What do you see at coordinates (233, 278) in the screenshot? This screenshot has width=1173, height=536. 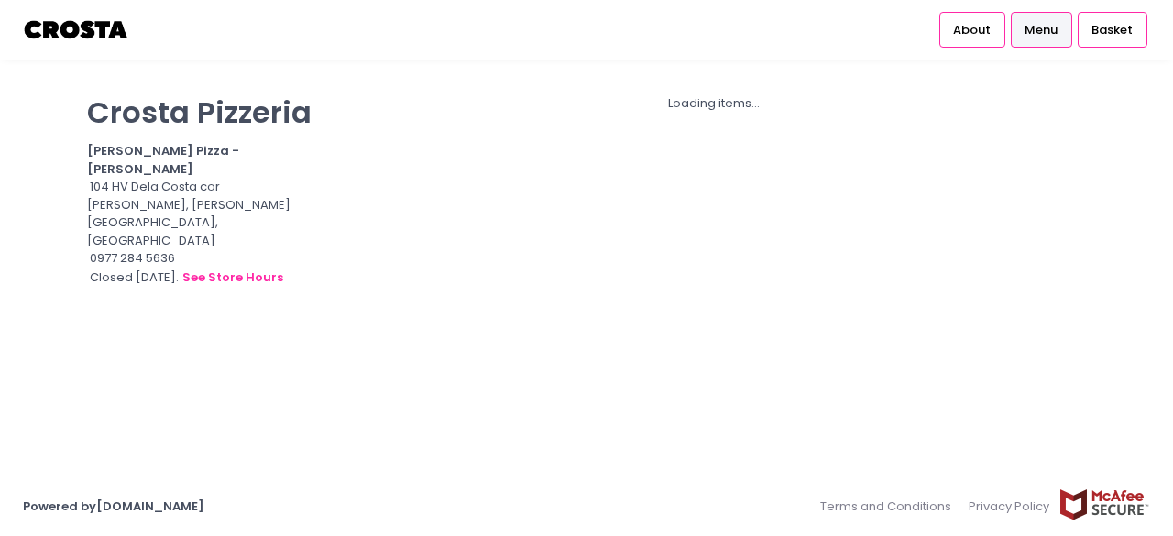 I see `button: see store hours` at bounding box center [233, 278].